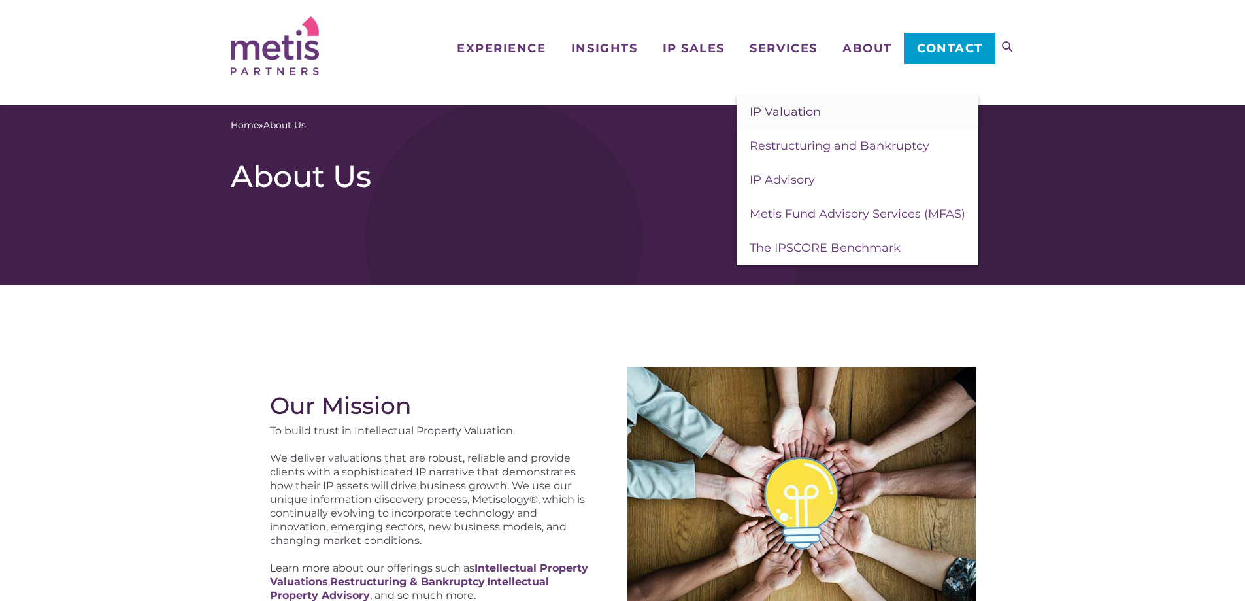  I want to click on a: Intellectual Property Valuations, so click(429, 575).